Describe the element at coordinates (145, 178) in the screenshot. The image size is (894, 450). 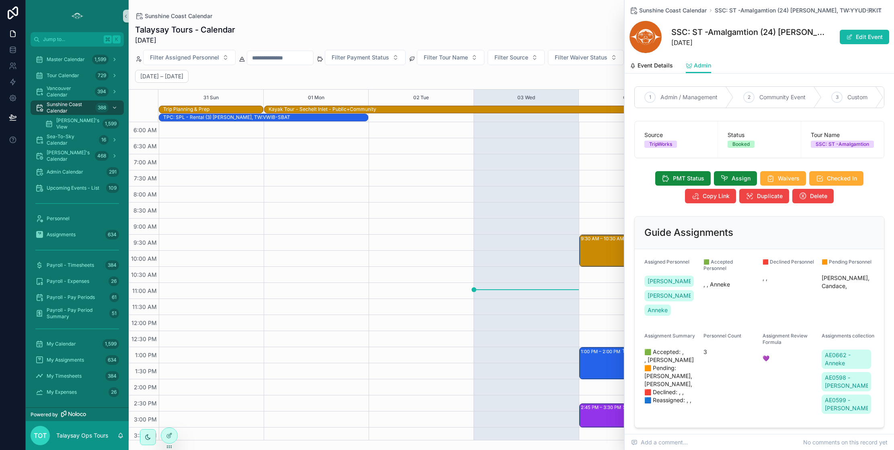
I see `span: 7:30 AM` at that location.